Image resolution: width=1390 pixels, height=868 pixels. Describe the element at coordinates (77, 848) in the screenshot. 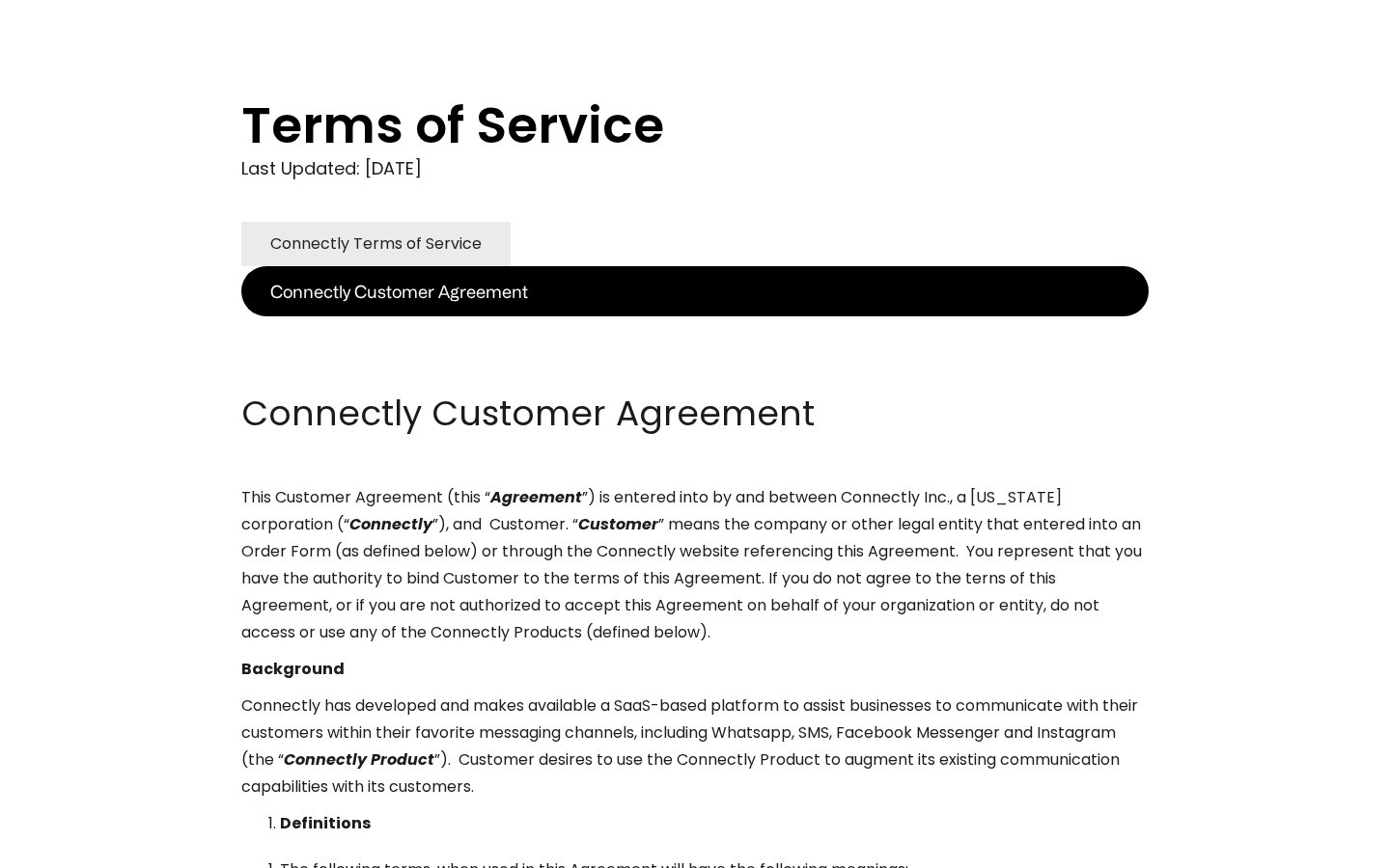

I see `ul: Language list` at that location.